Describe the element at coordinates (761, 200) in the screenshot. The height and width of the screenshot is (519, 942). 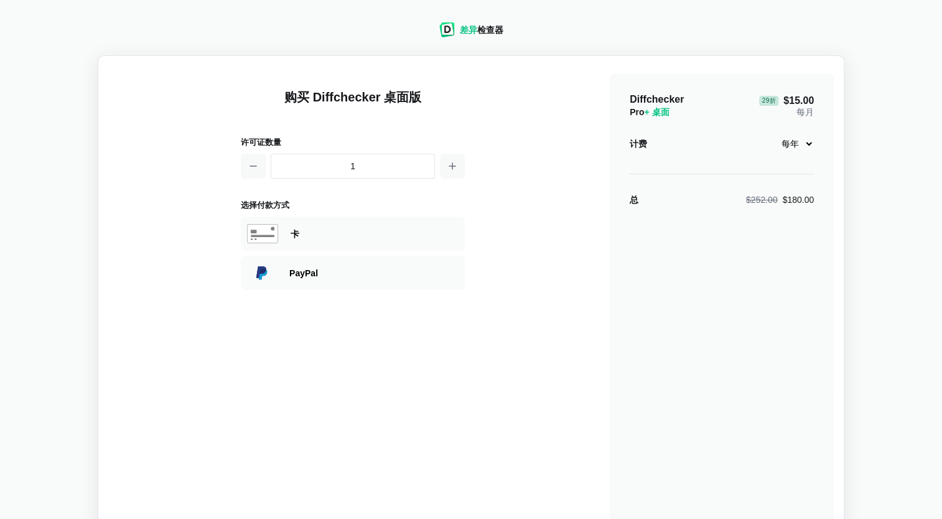
I see `span: $252.00` at that location.